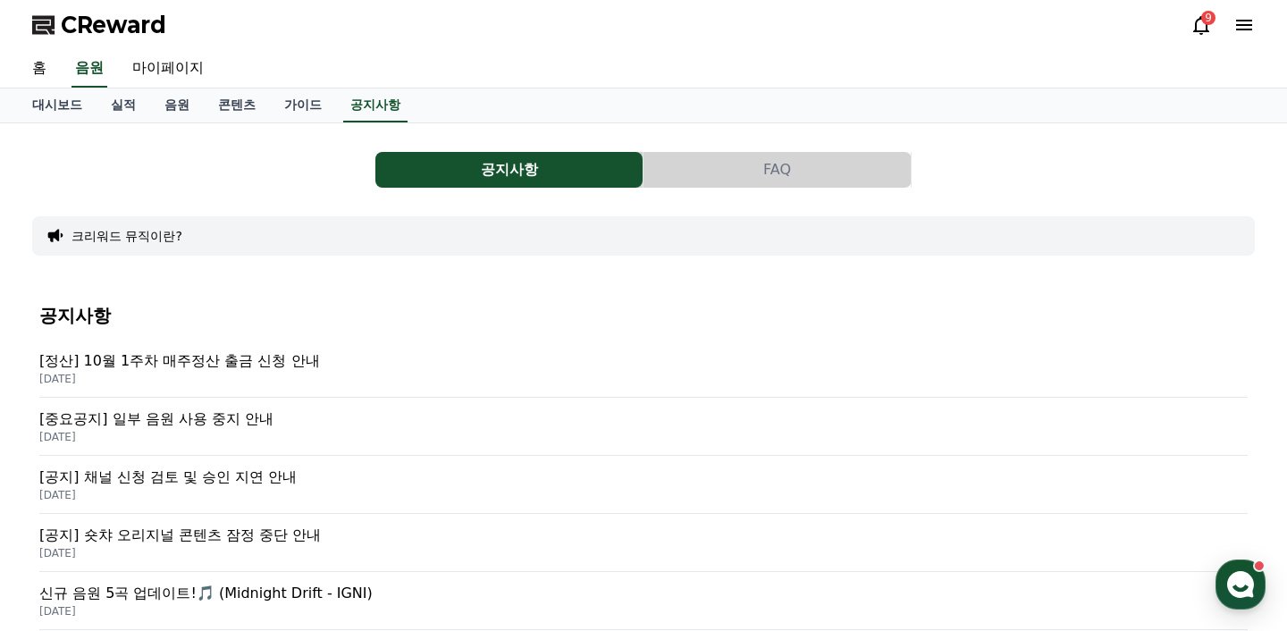  What do you see at coordinates (644, 593) in the screenshot?
I see `p: 신규 음원 5곡 업데이트!🎵 (Midnight Drift - IGNI)` at bounding box center [644, 593].